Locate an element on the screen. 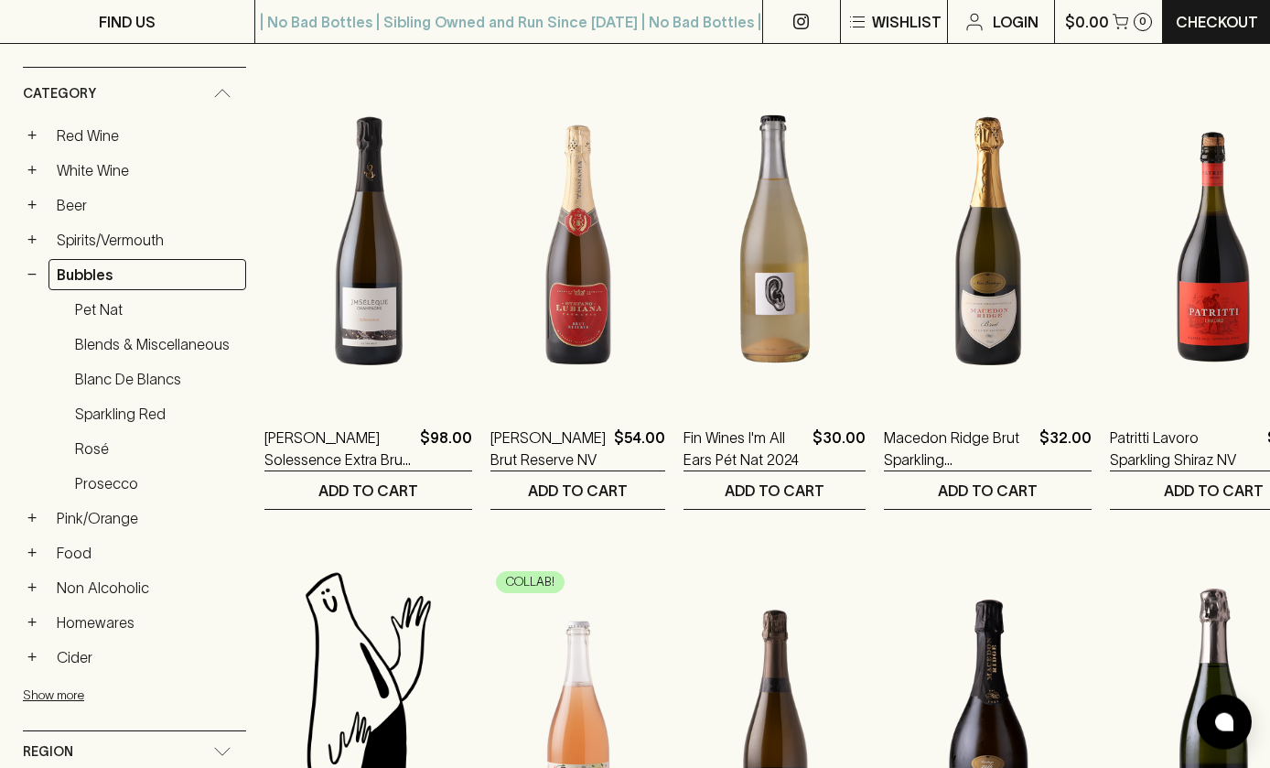 This screenshot has width=1270, height=768. img: Fin Wines I'm All Ears Pét Nat 2024 is located at coordinates (774, 239).